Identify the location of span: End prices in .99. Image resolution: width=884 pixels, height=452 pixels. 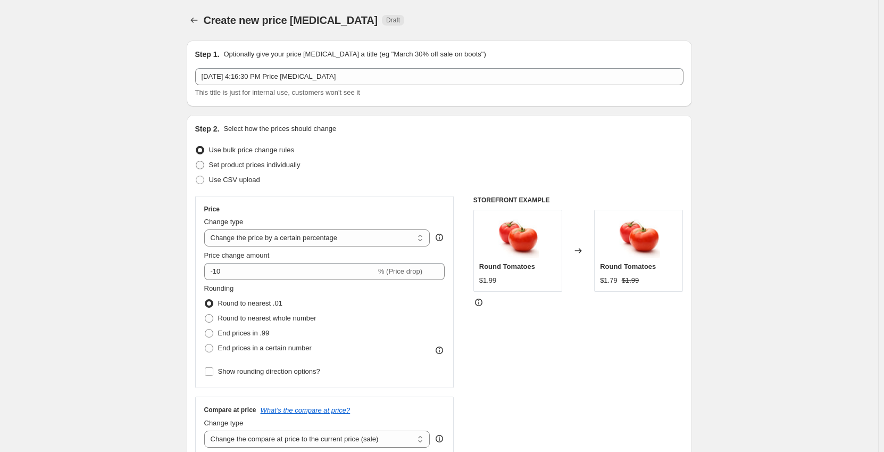
(244, 333).